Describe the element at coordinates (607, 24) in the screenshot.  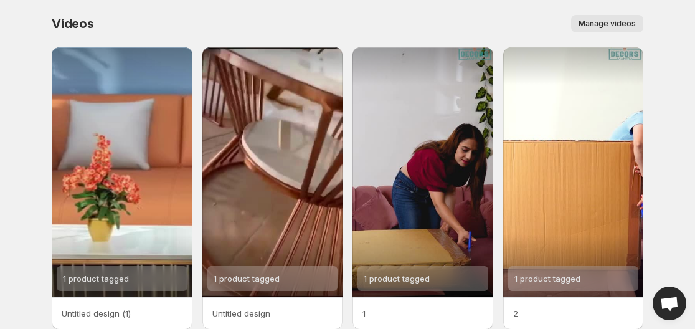
I see `button: Manage videos` at that location.